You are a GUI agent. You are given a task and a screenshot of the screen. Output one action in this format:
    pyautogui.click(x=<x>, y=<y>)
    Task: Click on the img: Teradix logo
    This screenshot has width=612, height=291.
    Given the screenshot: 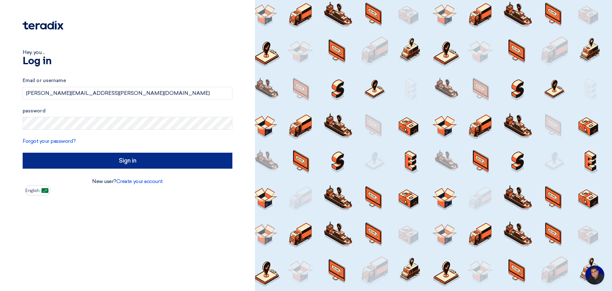 What is the action you would take?
    pyautogui.click(x=43, y=25)
    